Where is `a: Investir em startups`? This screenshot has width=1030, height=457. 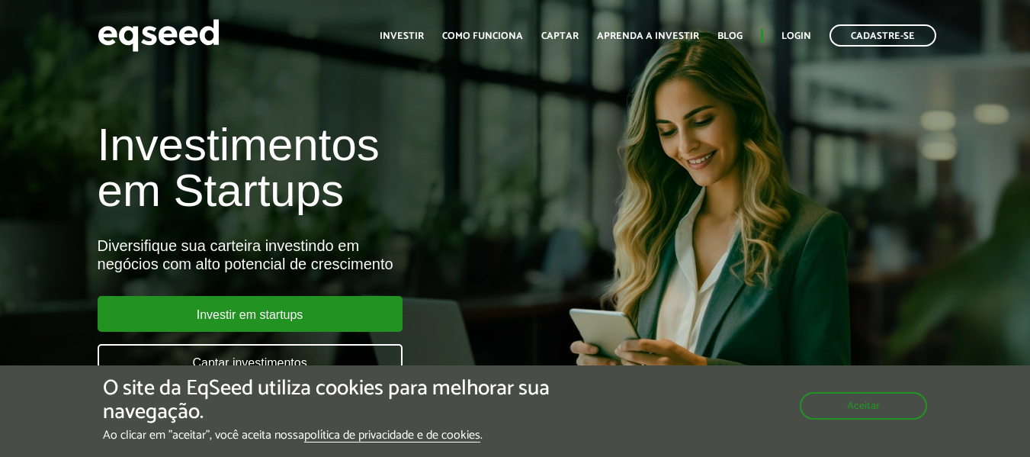 a: Investir em startups is located at coordinates (250, 313).